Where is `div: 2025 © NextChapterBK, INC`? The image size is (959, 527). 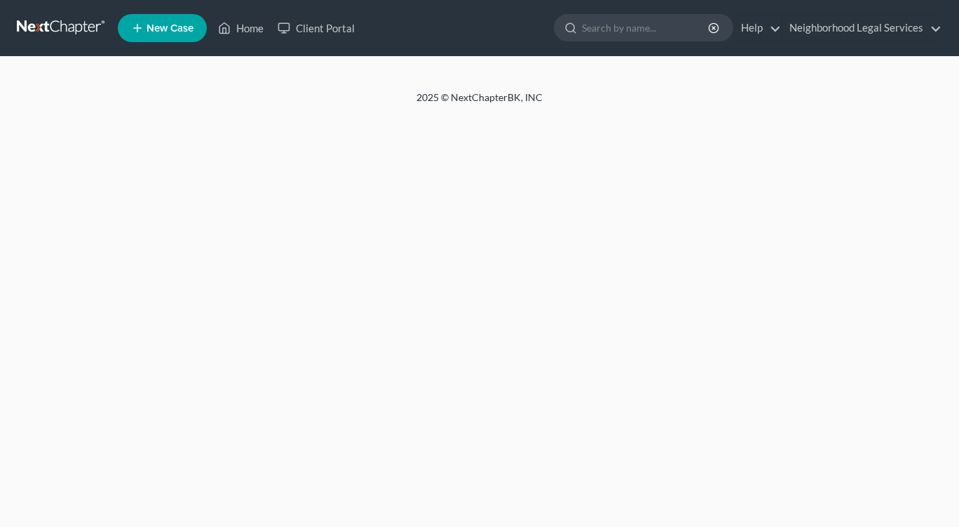 div: 2025 © NextChapterBK, INC is located at coordinates (480, 103).